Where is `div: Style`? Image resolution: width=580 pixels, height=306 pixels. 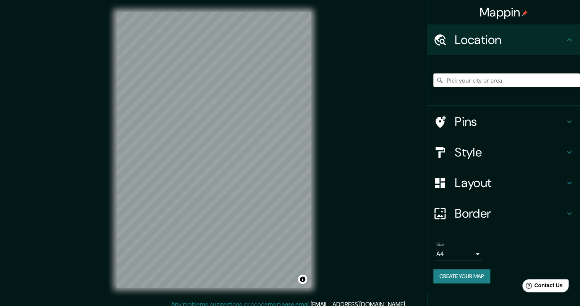 div: Style is located at coordinates (504, 152).